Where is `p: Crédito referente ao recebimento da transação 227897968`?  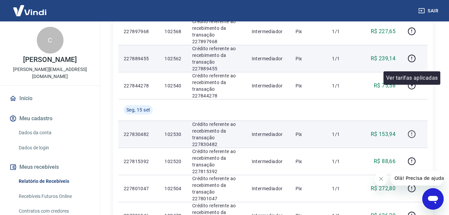
p: Crédito referente ao recebimento da transação 227897968 is located at coordinates (217, 31).